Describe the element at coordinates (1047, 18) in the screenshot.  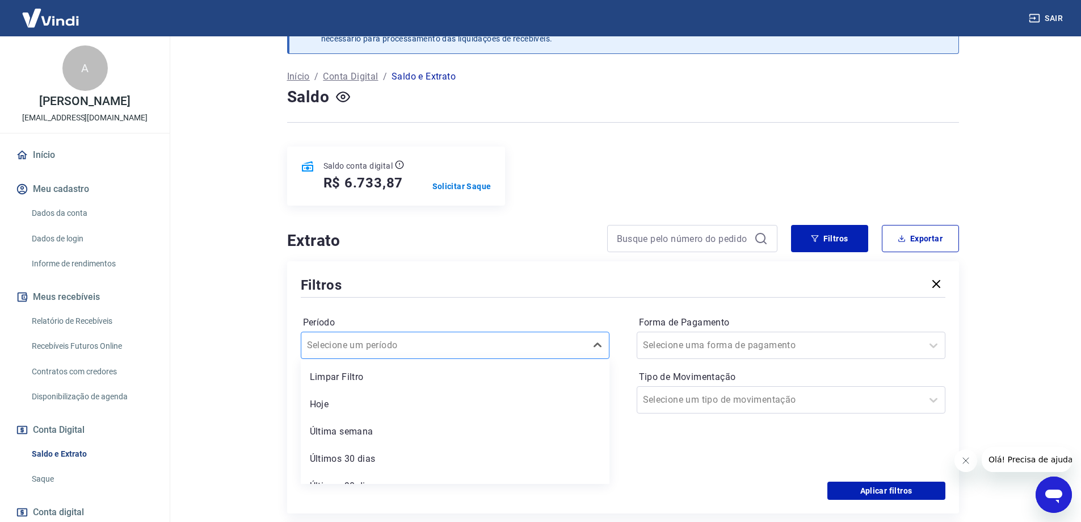
I see `button: Sair` at that location.